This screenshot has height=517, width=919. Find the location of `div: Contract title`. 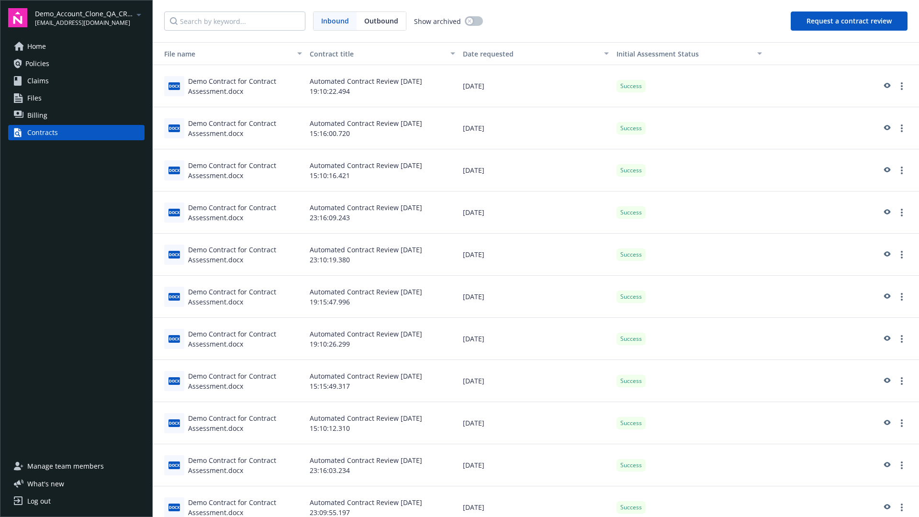

div: Contract title is located at coordinates (377, 54).